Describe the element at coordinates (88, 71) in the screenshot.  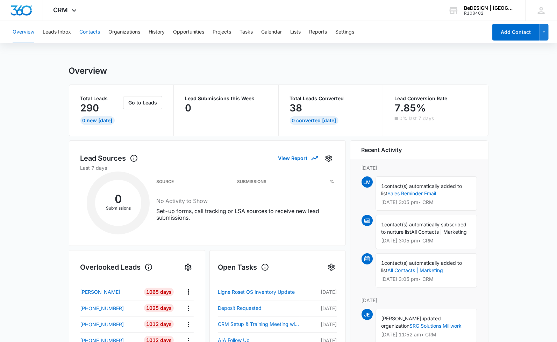
I see `h1: Overview` at that location.